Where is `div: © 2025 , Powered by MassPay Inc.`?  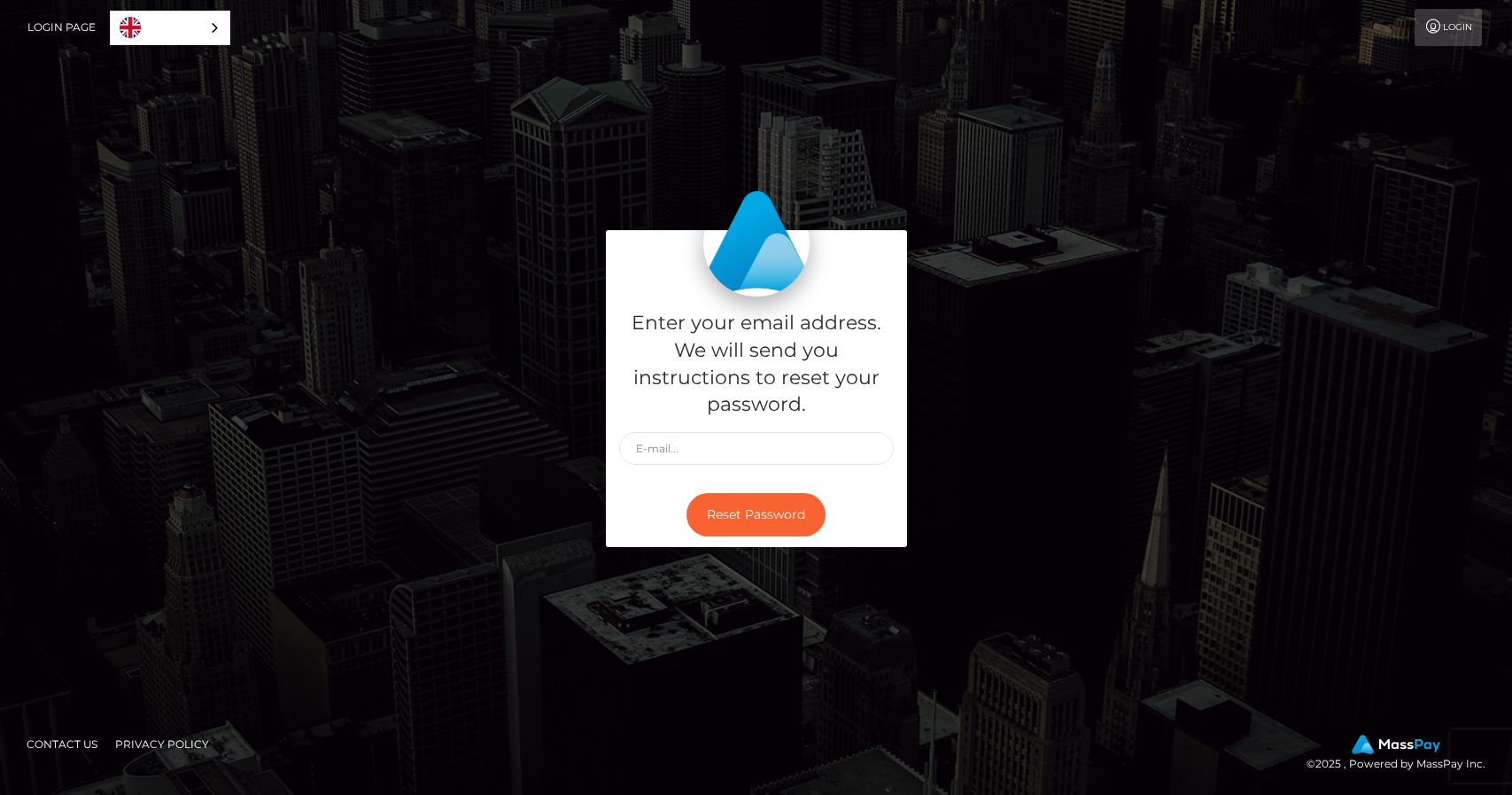 div: © 2025 , Powered by MassPay Inc. is located at coordinates (1402, 754).